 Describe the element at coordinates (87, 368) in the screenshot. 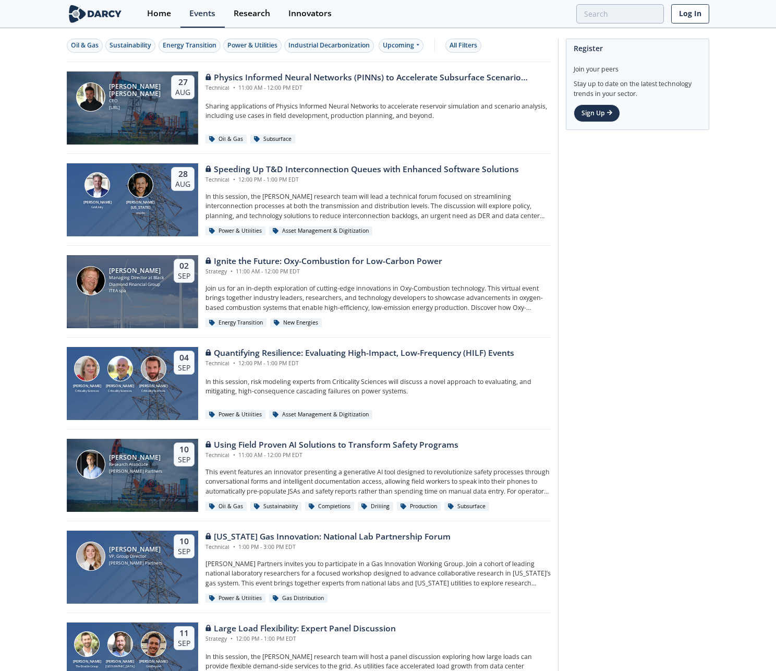

I see `img: Susan Ginsburg` at that location.